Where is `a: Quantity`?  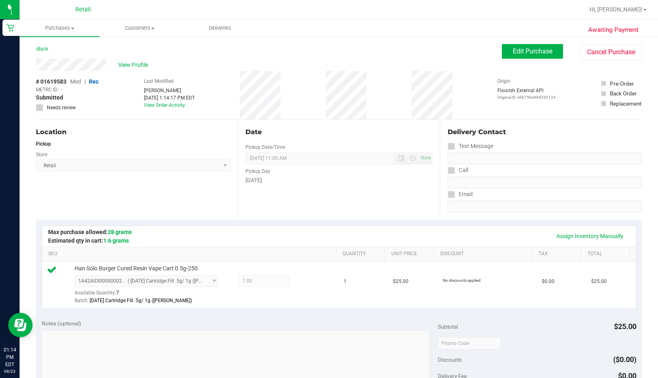 a: Quantity is located at coordinates (362, 254).